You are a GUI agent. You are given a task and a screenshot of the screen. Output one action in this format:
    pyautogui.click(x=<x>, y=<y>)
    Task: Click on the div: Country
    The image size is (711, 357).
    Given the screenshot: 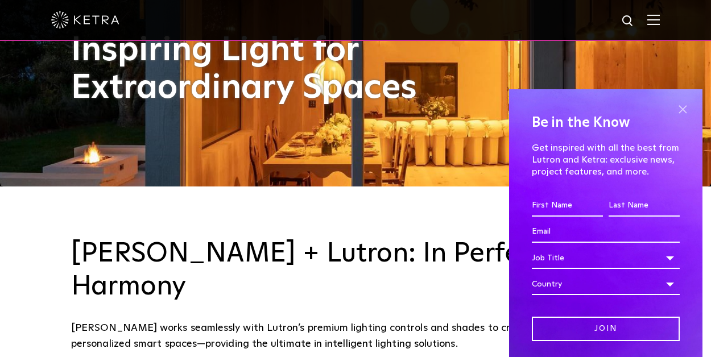 What is the action you would take?
    pyautogui.click(x=606, y=284)
    